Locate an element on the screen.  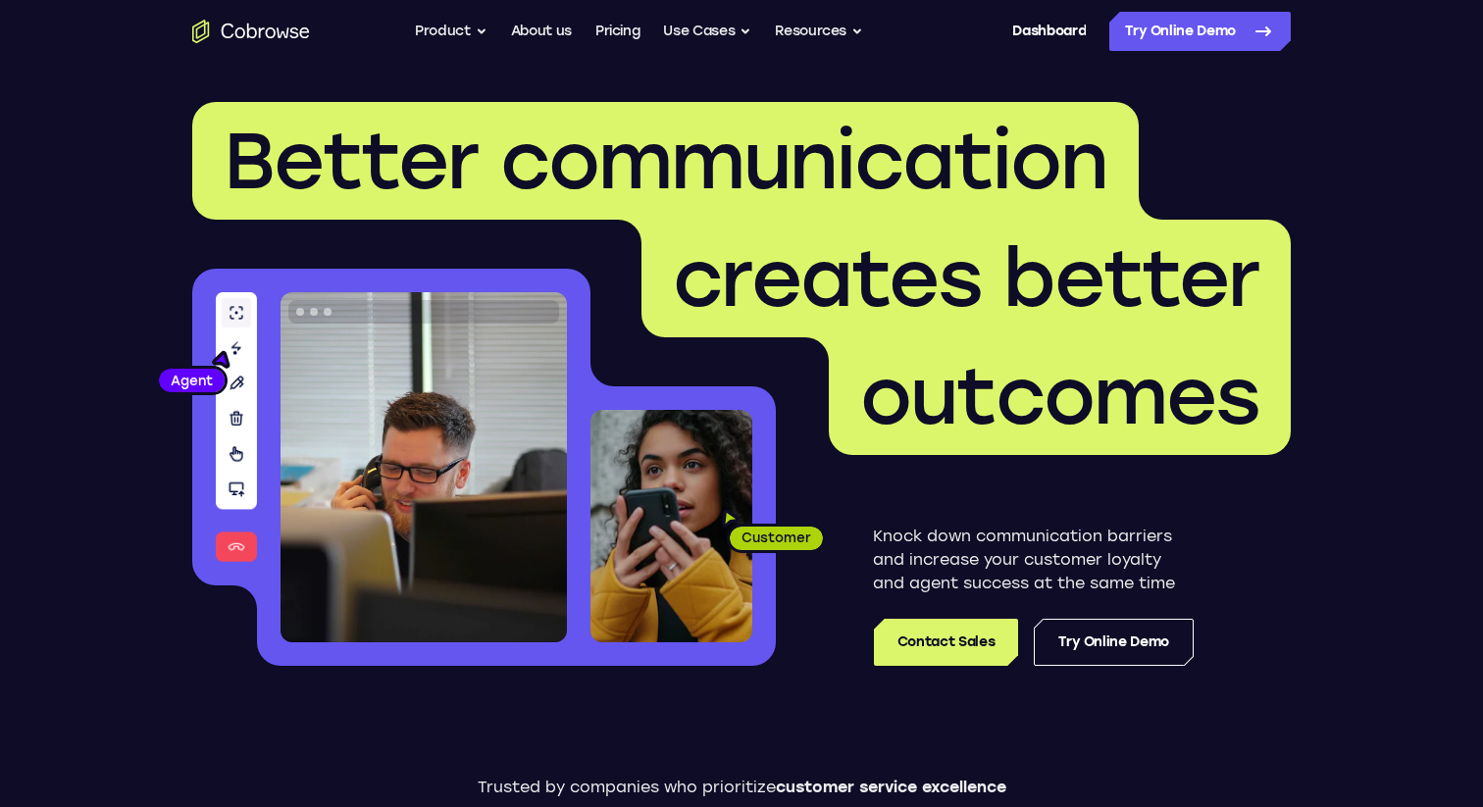
span: customer service excellence is located at coordinates (891, 787).